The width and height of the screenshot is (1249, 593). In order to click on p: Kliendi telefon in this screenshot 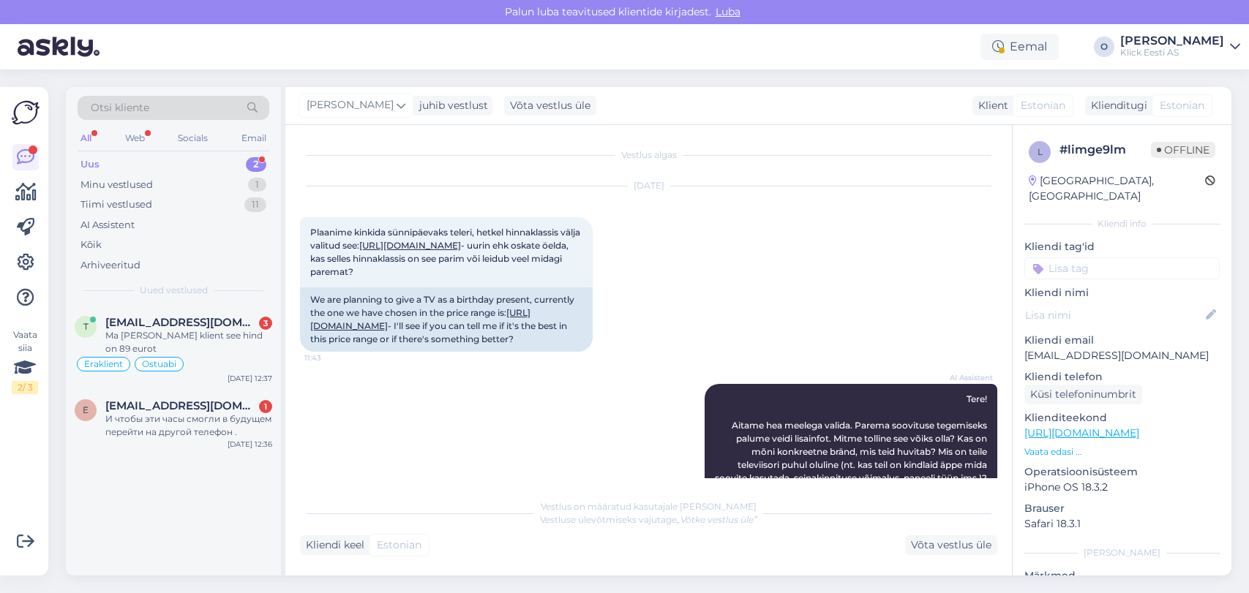, I will do `click(1122, 377)`.